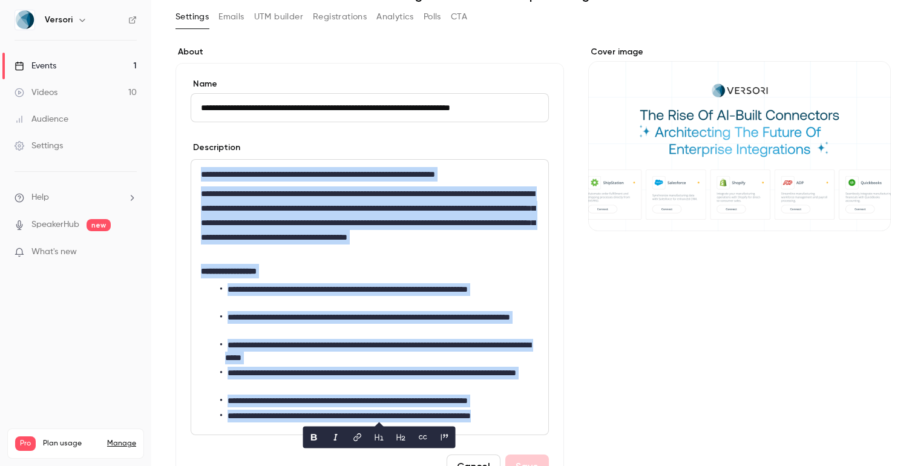 The image size is (915, 466). Describe the element at coordinates (41, 119) in the screenshot. I see `div: Audience` at that location.